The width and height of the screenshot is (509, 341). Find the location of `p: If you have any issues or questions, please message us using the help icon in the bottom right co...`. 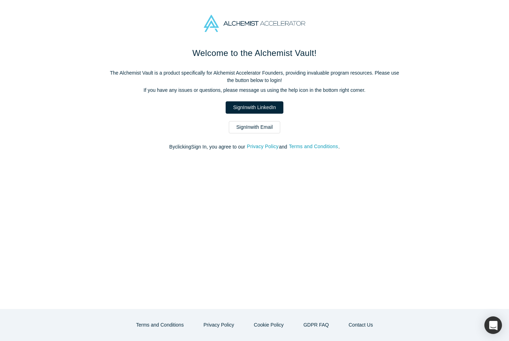

p: If you have any issues or questions, please message us using the help icon in the bottom right co... is located at coordinates (255, 90).